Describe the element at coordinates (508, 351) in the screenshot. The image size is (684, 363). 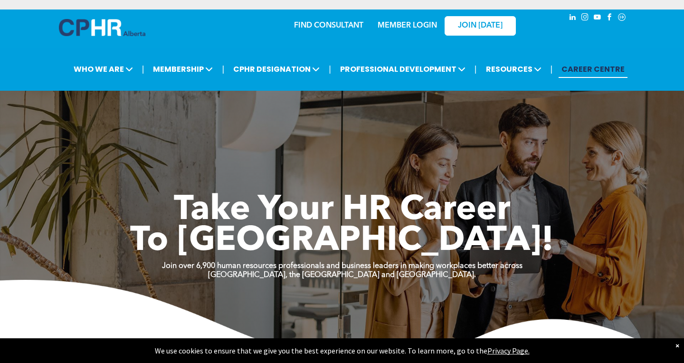
I see `a: Privacy Page.` at that location.